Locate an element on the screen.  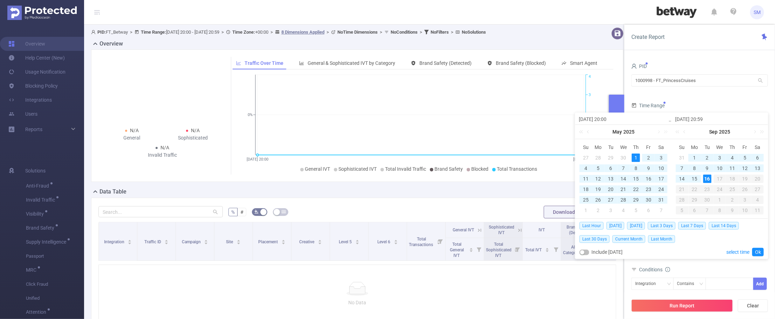
span: General IVT is located at coordinates (318, 169).